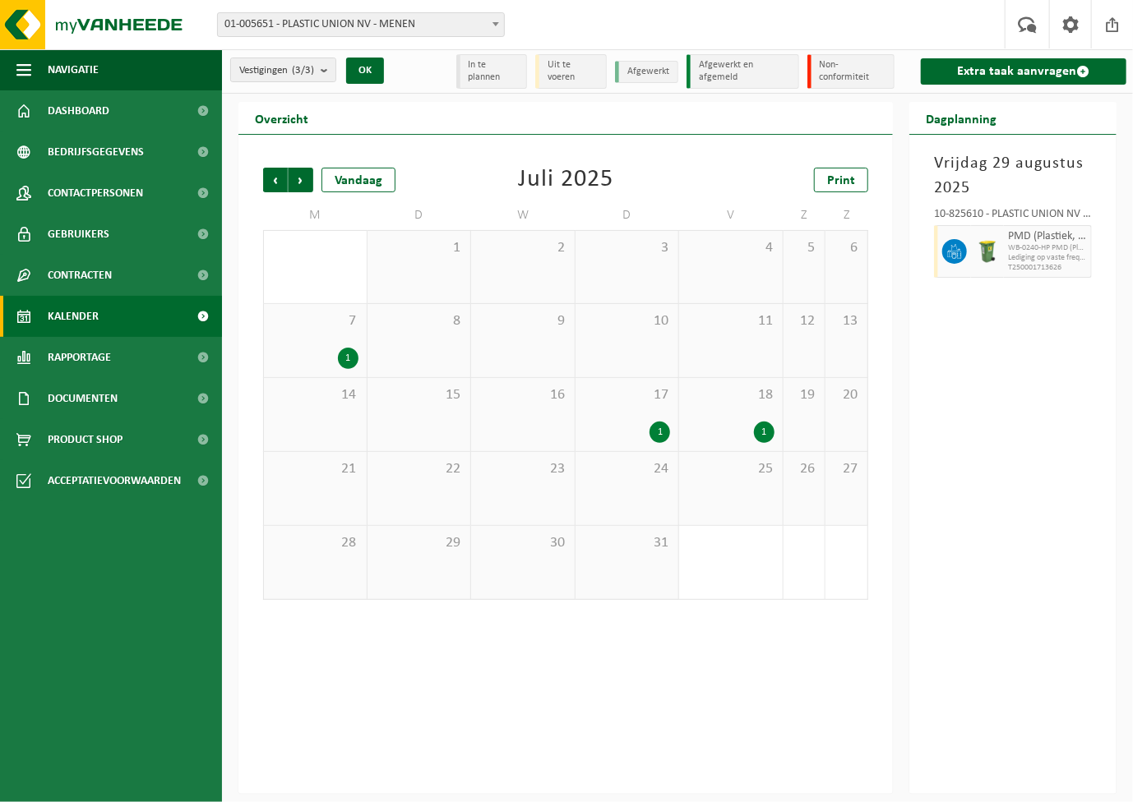 This screenshot has width=1133, height=802. Describe the element at coordinates (95, 193) in the screenshot. I see `span: Contactpersonen` at that location.